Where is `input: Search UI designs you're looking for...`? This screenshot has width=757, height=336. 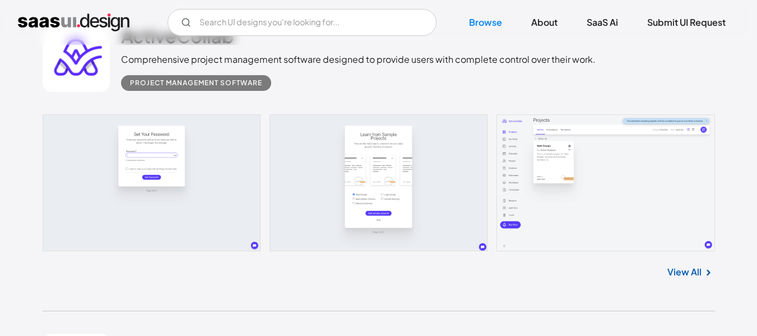
input: Search UI designs you're looking for... is located at coordinates (302, 22).